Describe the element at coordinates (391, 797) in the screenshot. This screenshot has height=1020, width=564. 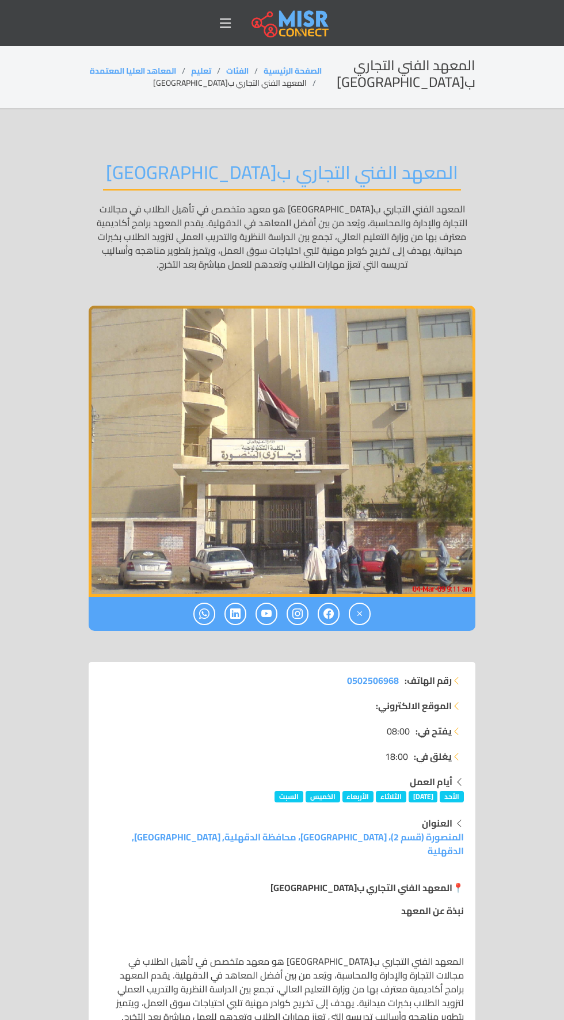
I see `span: الثلاثاء` at that location.